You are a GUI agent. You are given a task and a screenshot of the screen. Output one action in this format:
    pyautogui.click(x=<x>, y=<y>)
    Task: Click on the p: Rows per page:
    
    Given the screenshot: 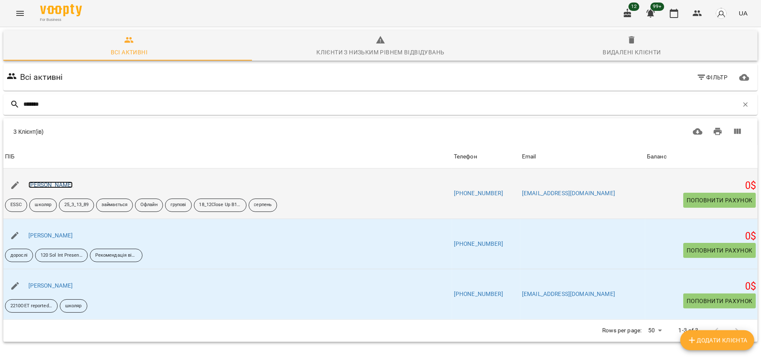 What is the action you would take?
    pyautogui.click(x=622, y=330)
    